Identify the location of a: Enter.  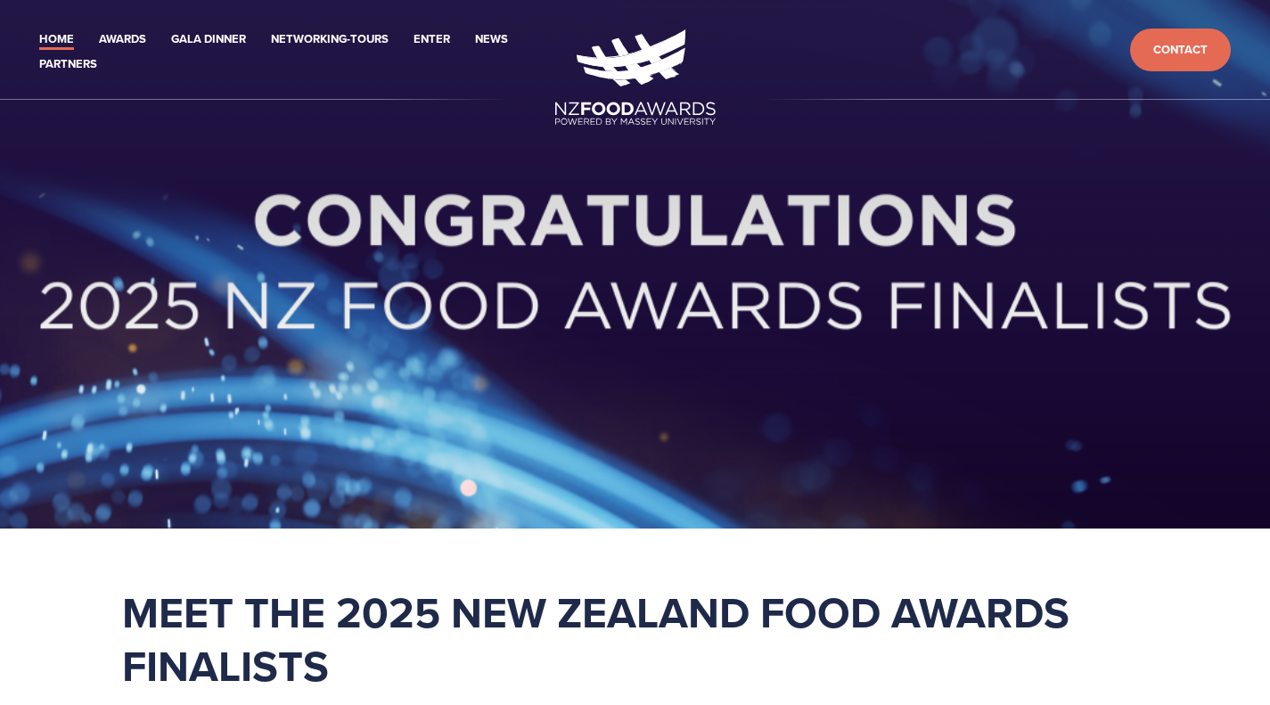
(431, 39).